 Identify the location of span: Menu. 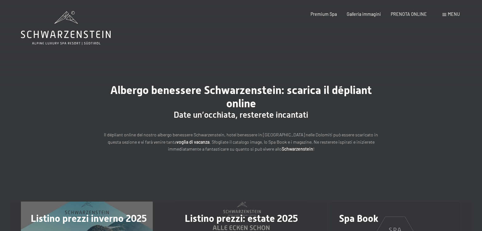
(454, 14).